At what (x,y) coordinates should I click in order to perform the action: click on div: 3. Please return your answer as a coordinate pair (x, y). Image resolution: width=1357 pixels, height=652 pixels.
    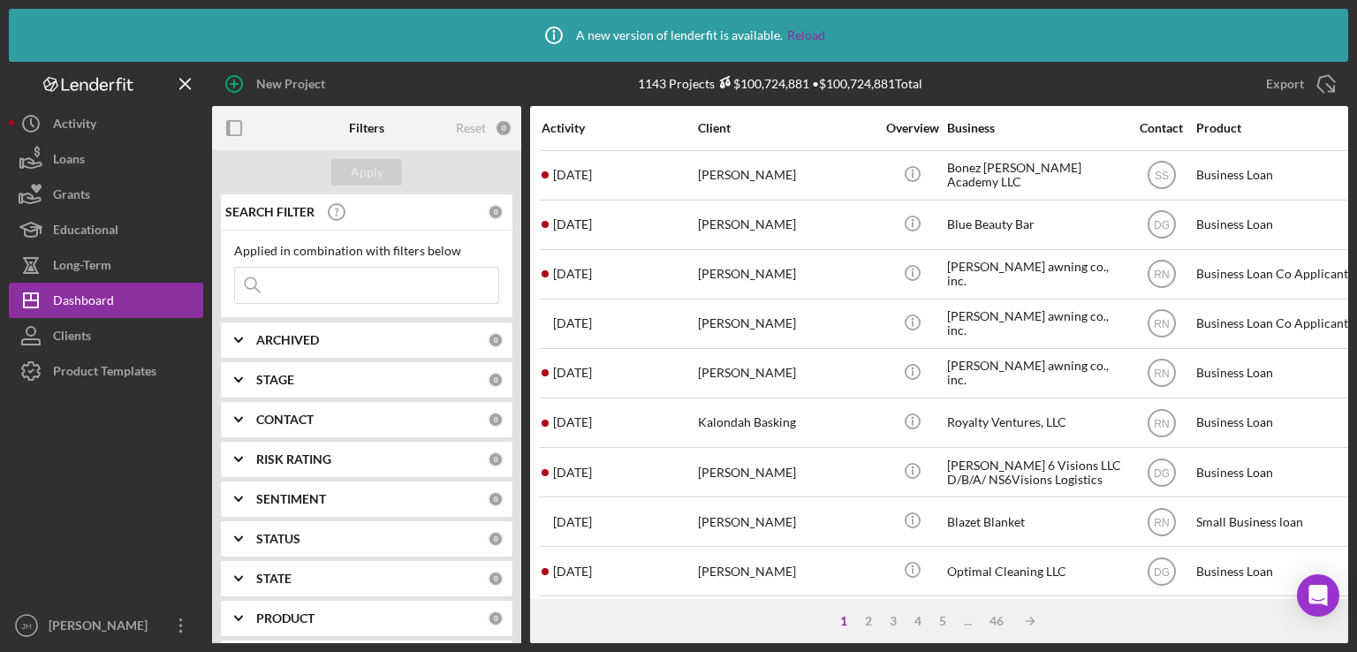
    Looking at the image, I should click on (893, 621).